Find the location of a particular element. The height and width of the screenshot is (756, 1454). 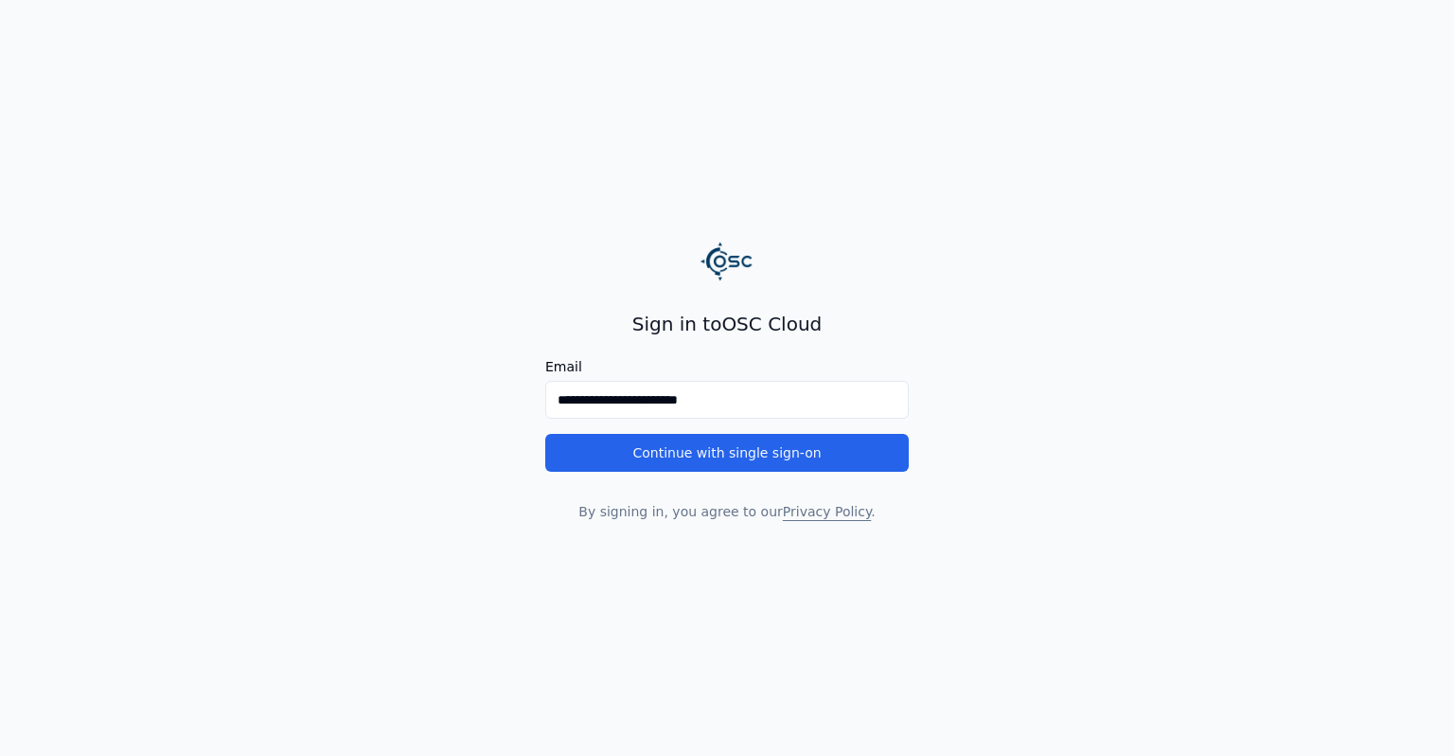

label: Email is located at coordinates (727, 366).